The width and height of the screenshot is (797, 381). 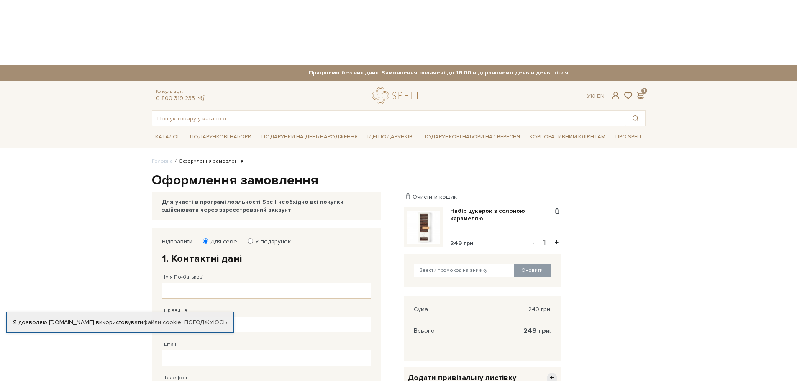 What do you see at coordinates (596, 96) in the screenshot?
I see `div: Ук` at bounding box center [596, 96].